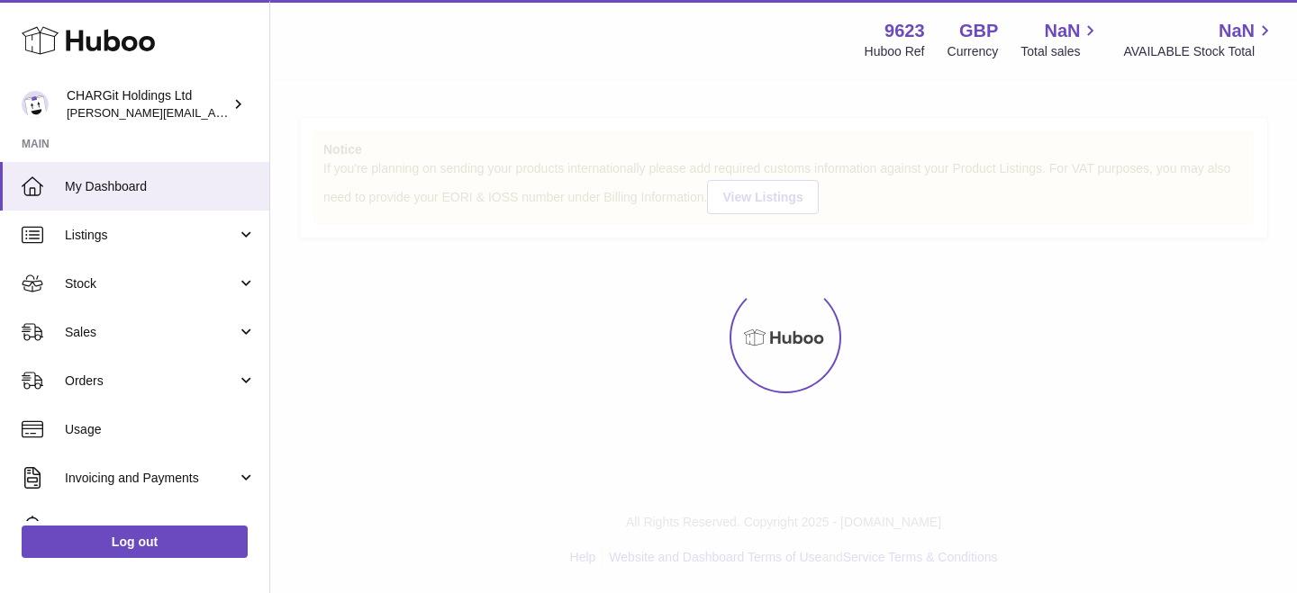 Image resolution: width=1297 pixels, height=593 pixels. I want to click on span: My Dashboard, so click(160, 186).